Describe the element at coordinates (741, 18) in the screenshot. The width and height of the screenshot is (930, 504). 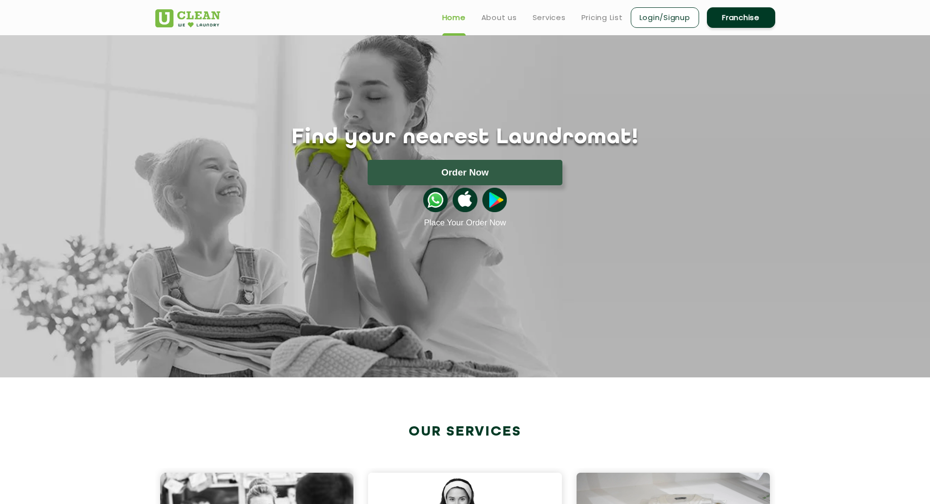
I see `a: Franchise` at that location.